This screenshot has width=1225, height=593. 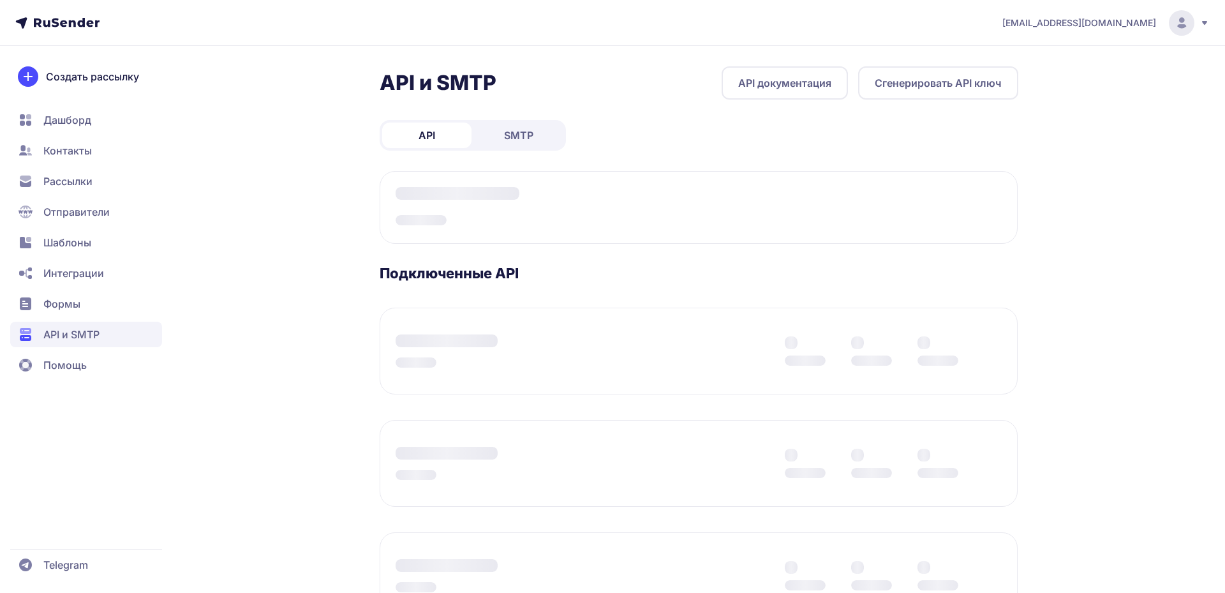 What do you see at coordinates (519, 135) in the screenshot?
I see `a: SMTP` at bounding box center [519, 135].